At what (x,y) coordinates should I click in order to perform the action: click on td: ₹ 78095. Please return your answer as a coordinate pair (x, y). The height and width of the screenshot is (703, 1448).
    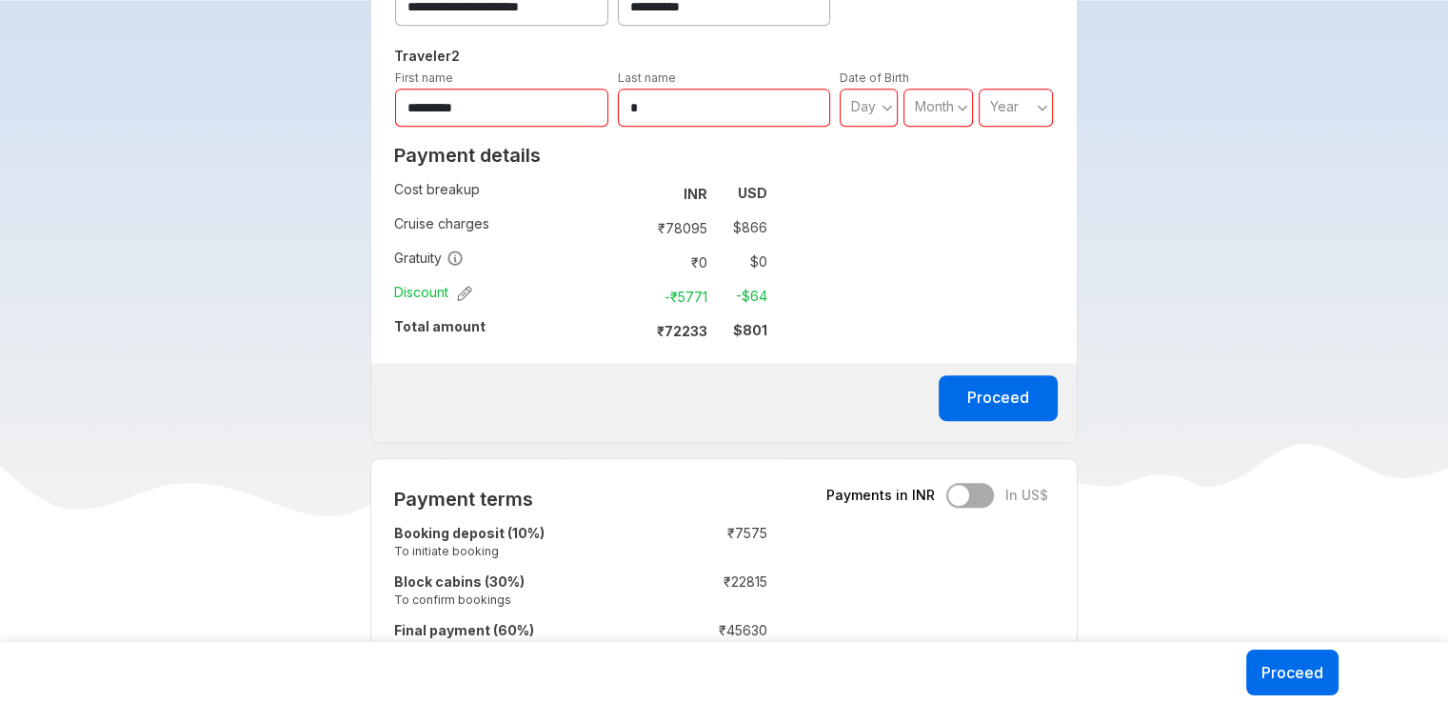
    Looking at the image, I should click on (675, 228).